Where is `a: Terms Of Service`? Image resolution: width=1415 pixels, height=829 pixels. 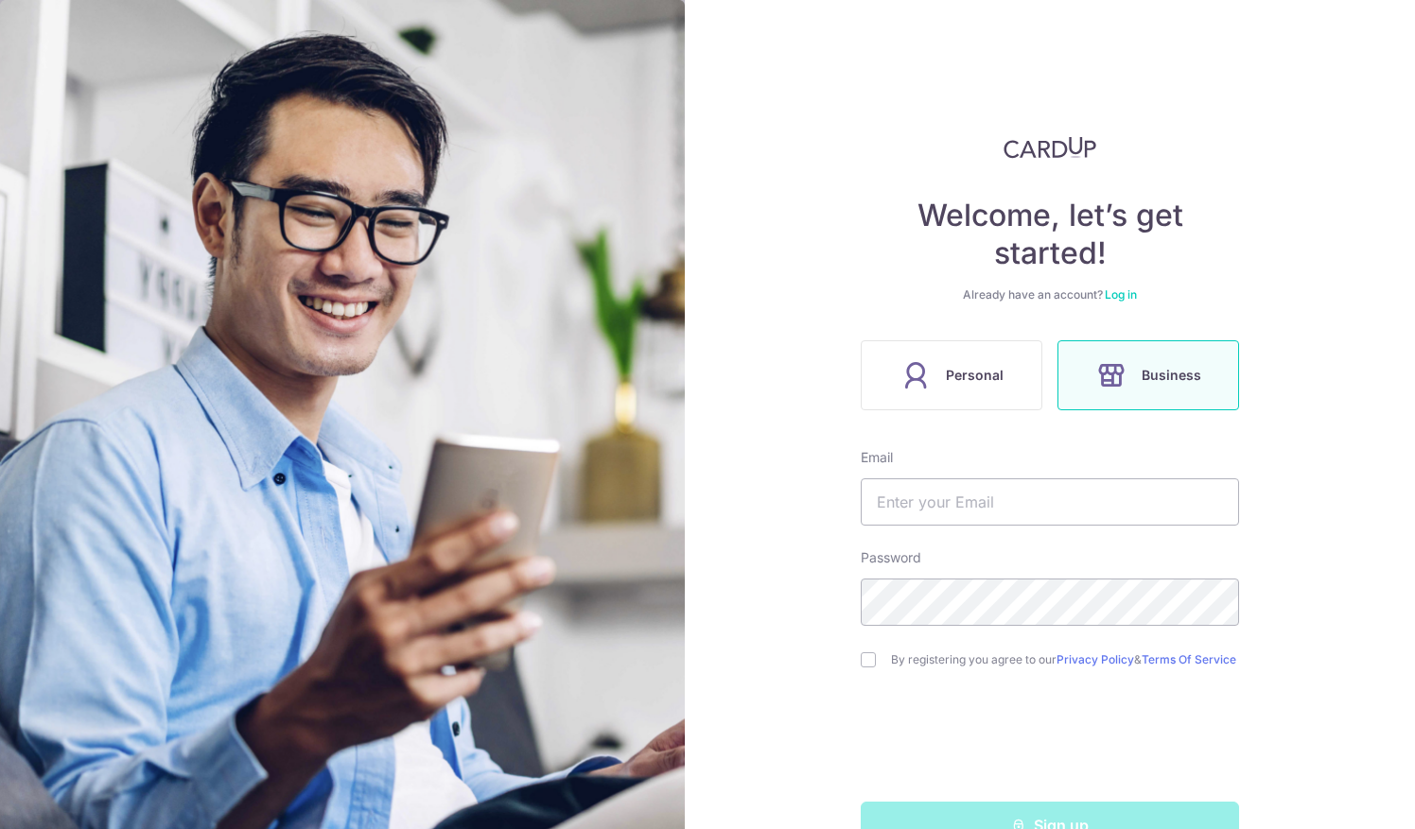 a: Terms Of Service is located at coordinates (1189, 659).